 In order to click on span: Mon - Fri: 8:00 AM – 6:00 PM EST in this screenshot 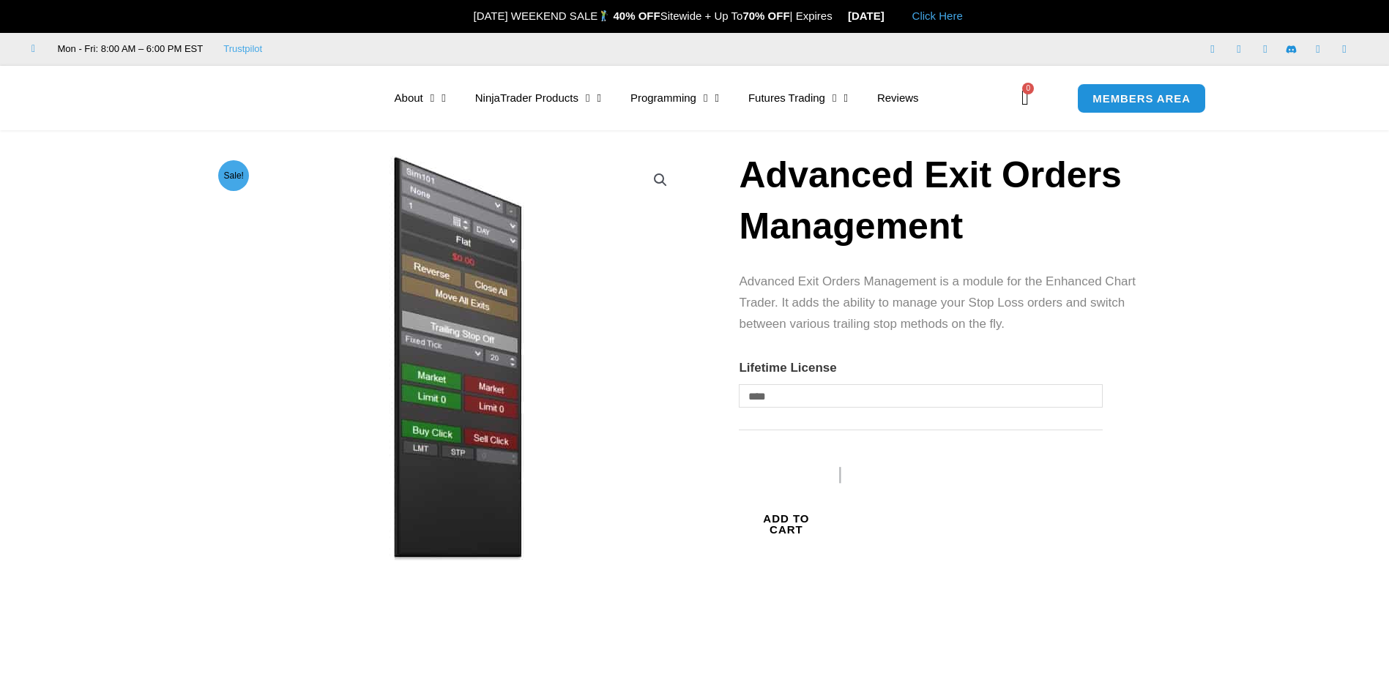, I will do `click(129, 49)`.